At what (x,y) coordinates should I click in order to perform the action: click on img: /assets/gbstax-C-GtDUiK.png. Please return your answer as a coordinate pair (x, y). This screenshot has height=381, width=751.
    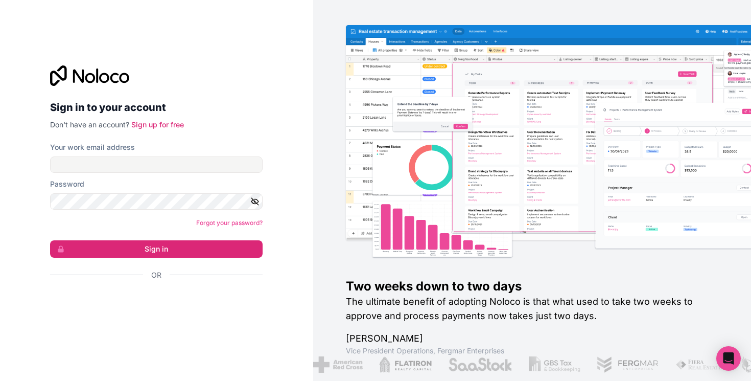
    Looking at the image, I should click on (551, 364).